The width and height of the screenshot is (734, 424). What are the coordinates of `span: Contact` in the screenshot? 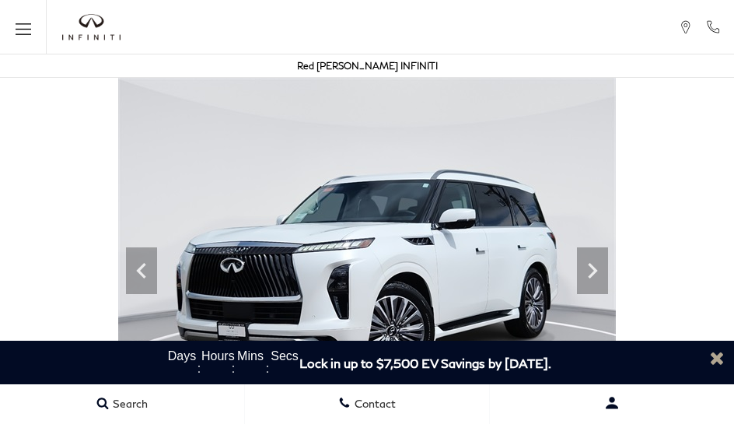 It's located at (373, 403).